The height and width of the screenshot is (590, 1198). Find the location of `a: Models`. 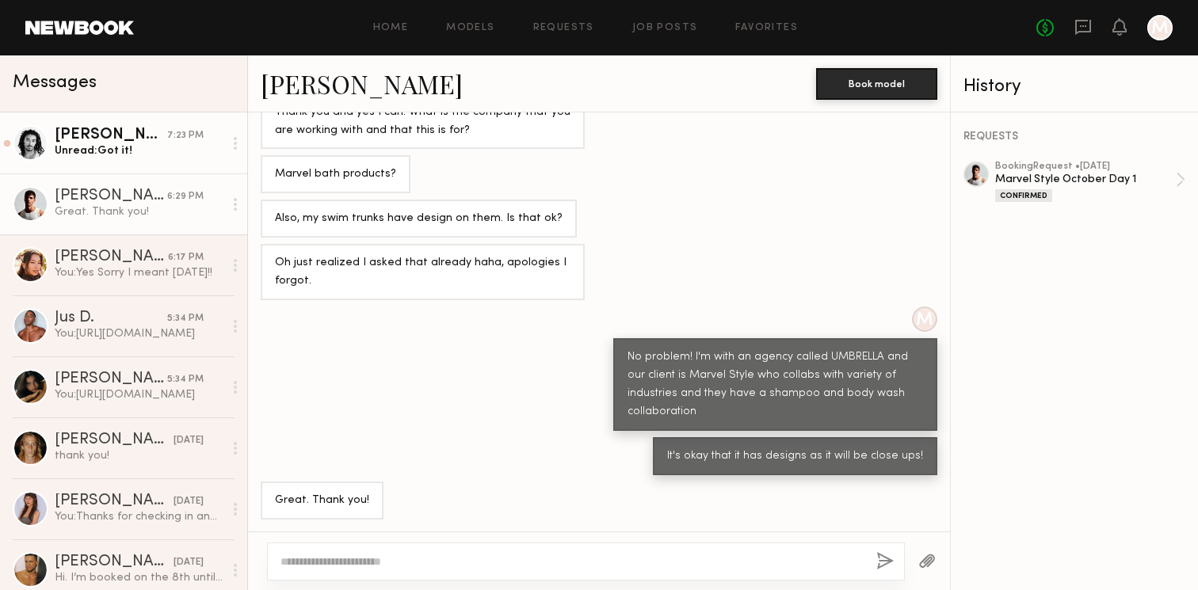

a: Models is located at coordinates (470, 28).